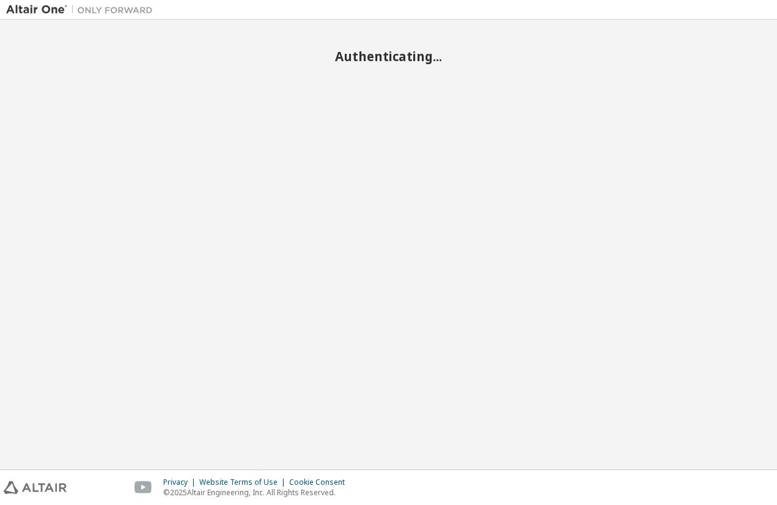 The image size is (777, 505). What do you see at coordinates (83, 10) in the screenshot?
I see `img: Altair One` at bounding box center [83, 10].